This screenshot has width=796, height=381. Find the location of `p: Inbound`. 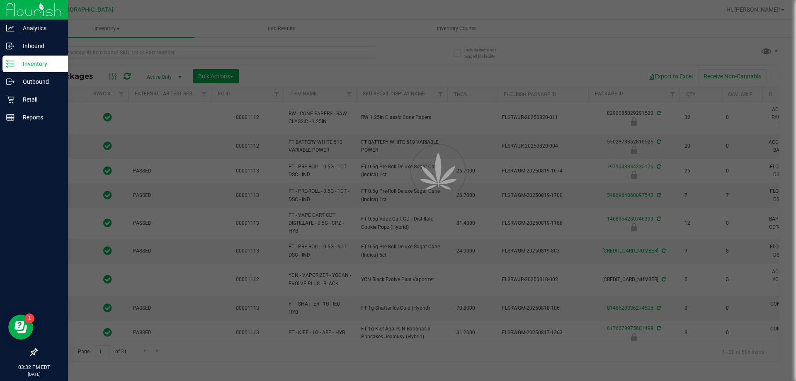

p: Inbound is located at coordinates (39, 46).